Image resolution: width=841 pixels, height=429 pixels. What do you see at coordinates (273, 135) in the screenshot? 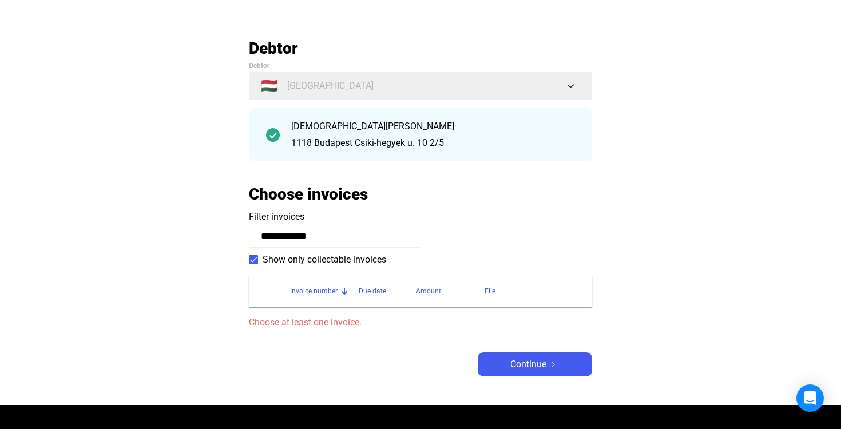
I see `img: checkmark-darker-green-circle` at bounding box center [273, 135].